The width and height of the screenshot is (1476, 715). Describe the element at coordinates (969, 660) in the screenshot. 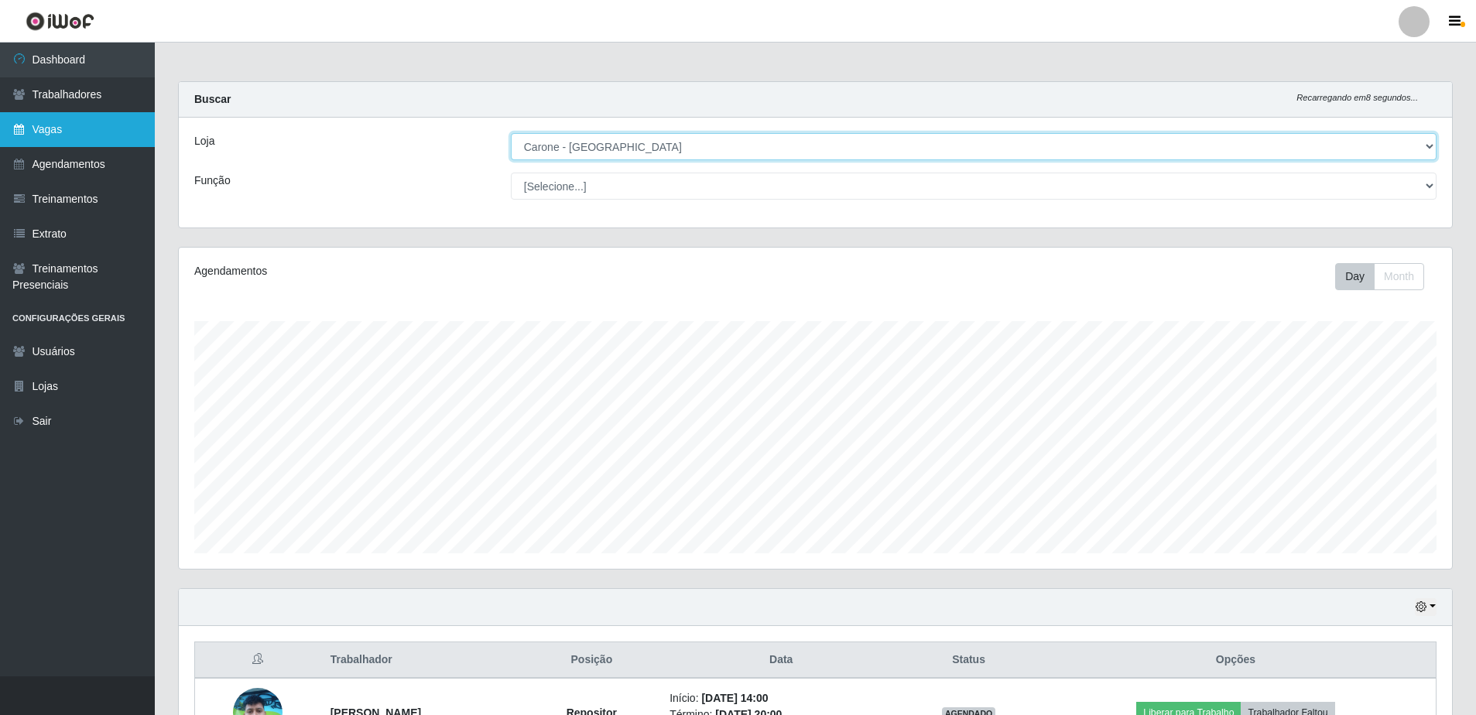

I see `th: Status` at that location.